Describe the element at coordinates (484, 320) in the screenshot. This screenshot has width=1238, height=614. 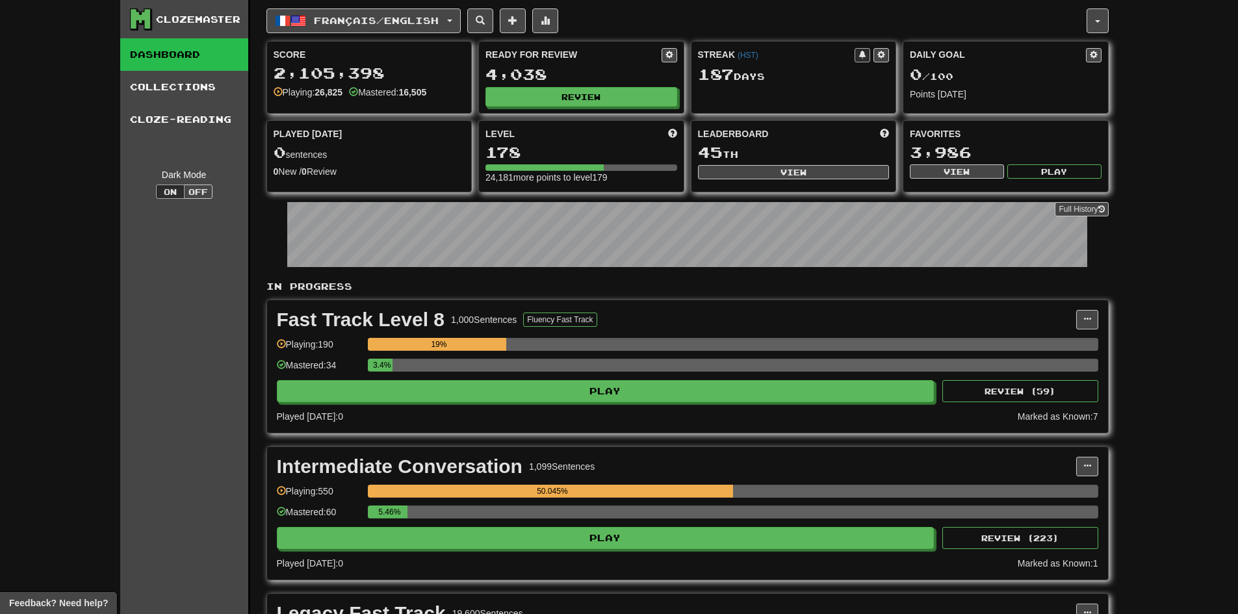
I see `div: 1,000 Sentences` at that location.